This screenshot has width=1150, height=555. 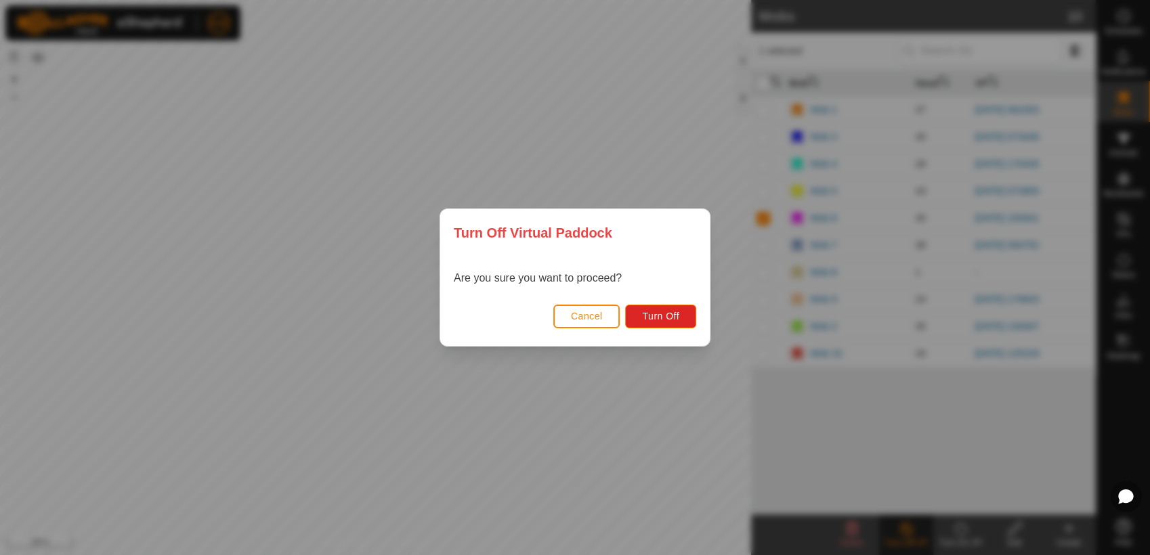 What do you see at coordinates (660, 316) in the screenshot?
I see `span: Turn Off` at bounding box center [660, 316].